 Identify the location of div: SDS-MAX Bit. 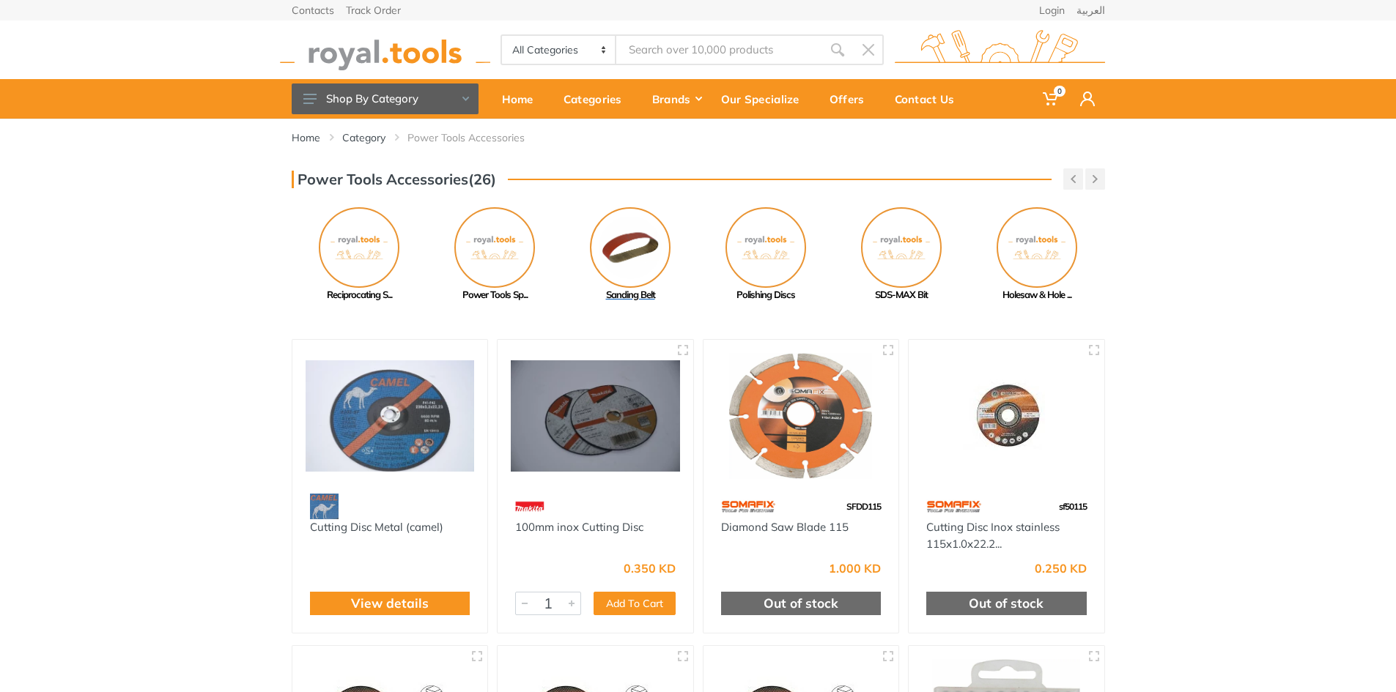
(901, 295).